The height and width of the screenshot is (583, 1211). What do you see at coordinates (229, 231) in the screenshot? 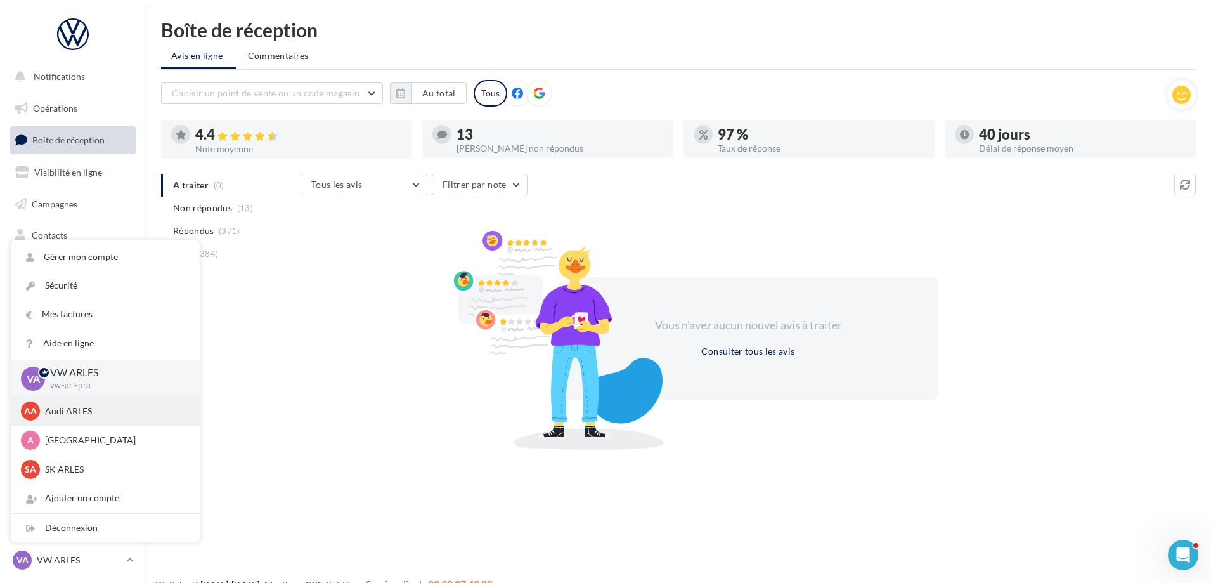
I see `span: (371)` at bounding box center [229, 231].